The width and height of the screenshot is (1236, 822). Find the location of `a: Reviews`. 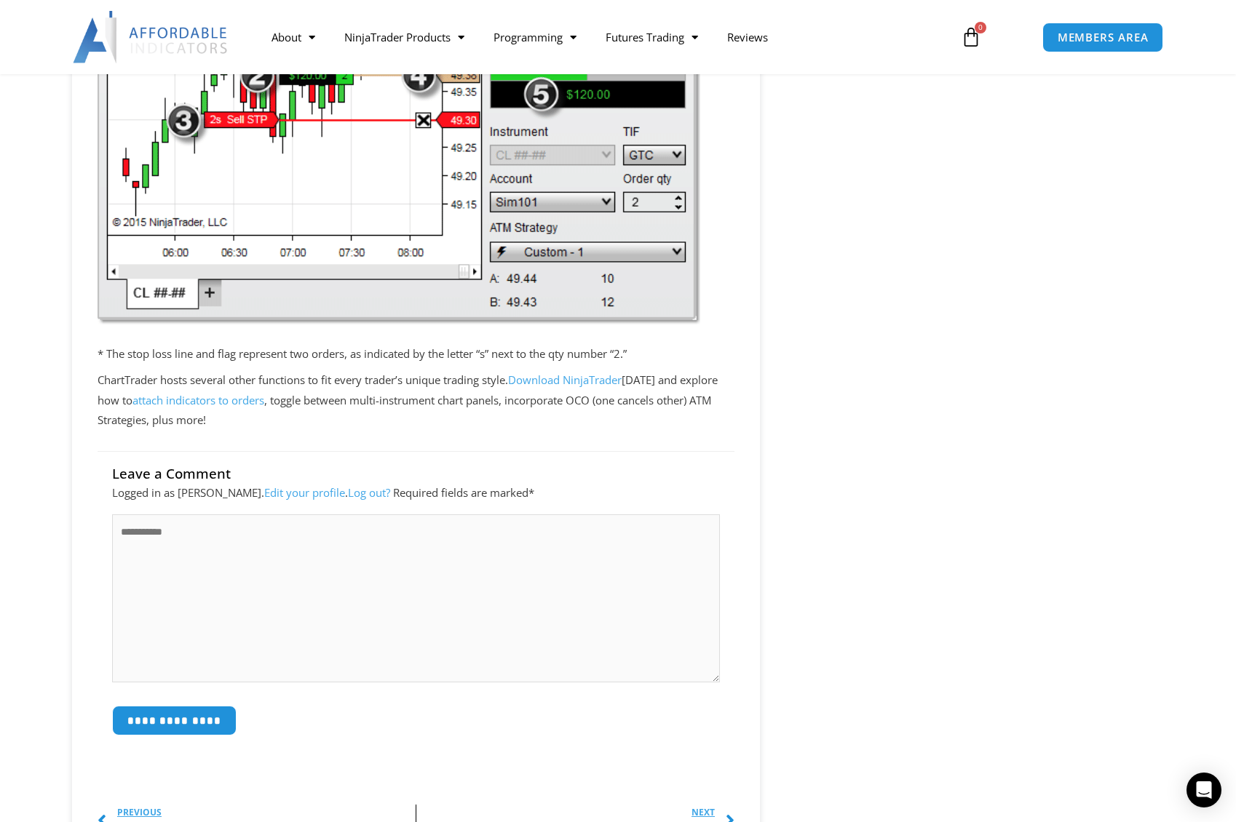

a: Reviews is located at coordinates (747, 37).